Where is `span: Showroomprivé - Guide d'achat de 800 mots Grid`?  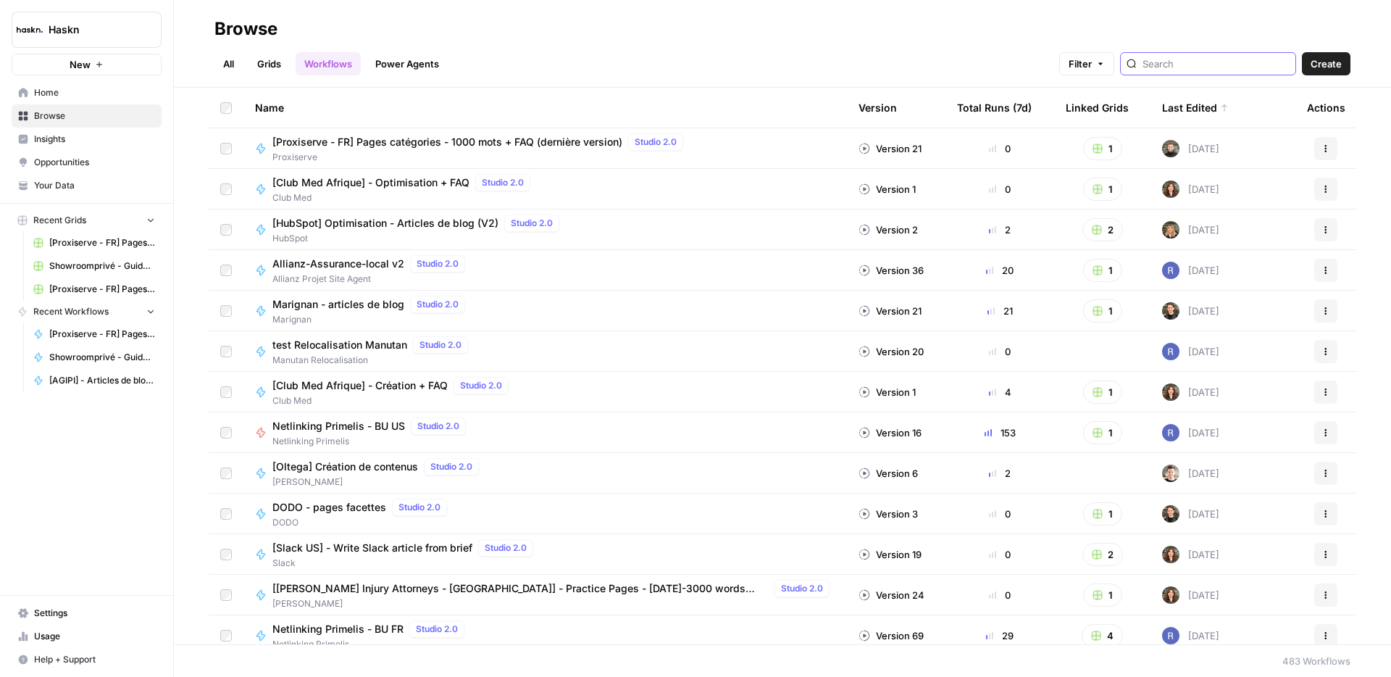 span: Showroomprivé - Guide d'achat de 800 mots Grid is located at coordinates (102, 266).